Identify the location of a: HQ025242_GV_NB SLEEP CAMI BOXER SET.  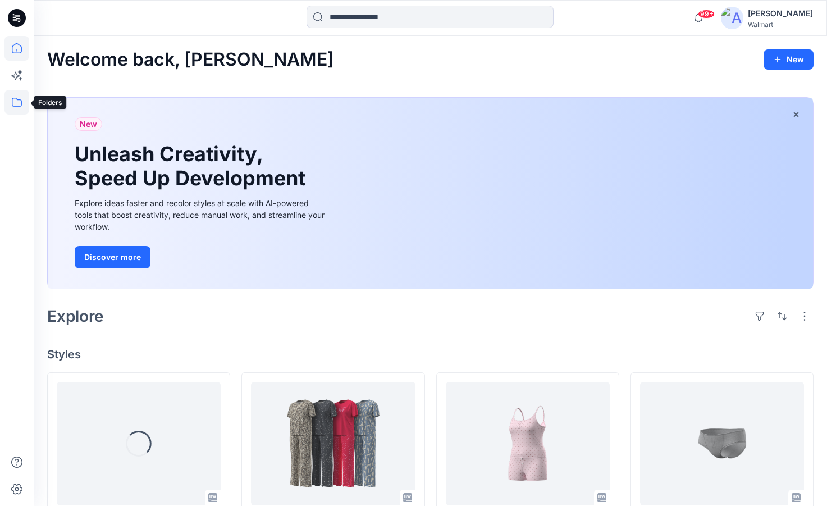
(528, 444).